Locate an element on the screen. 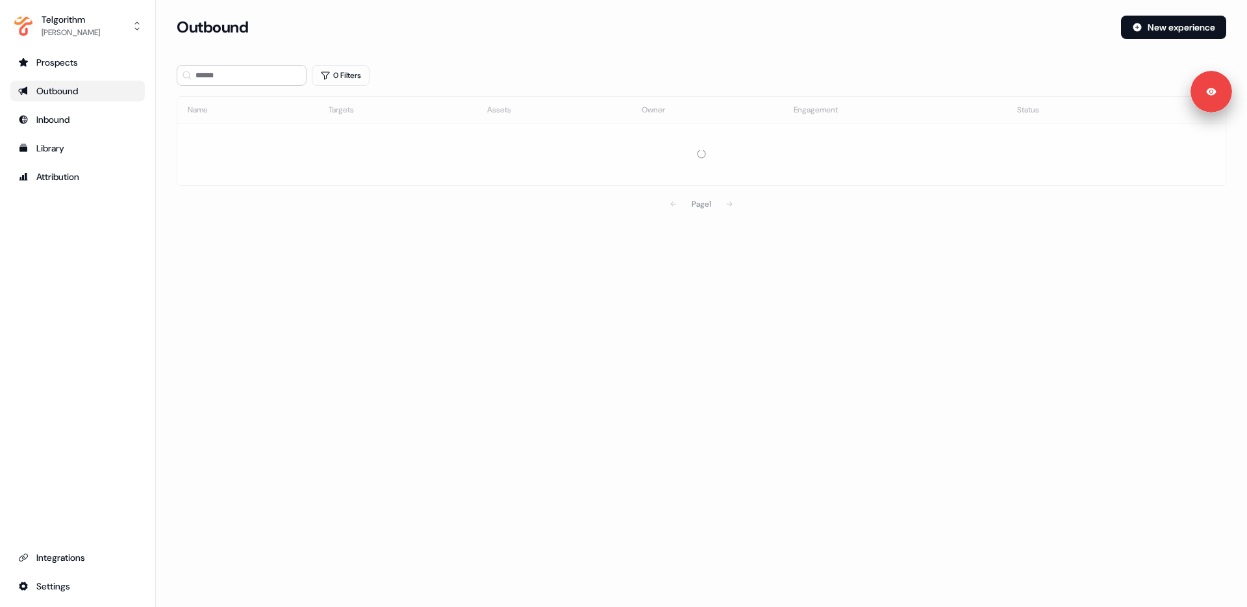  a: Go to attribution is located at coordinates (77, 177).